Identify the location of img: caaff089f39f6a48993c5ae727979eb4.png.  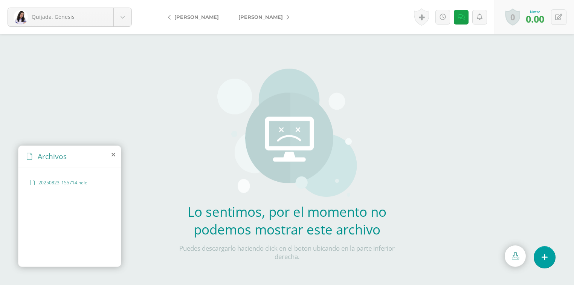
(21, 17).